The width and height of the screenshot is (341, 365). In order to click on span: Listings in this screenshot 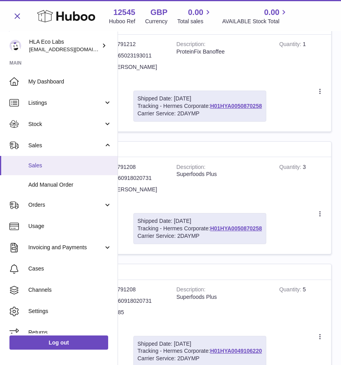, I will do `click(66, 103)`.